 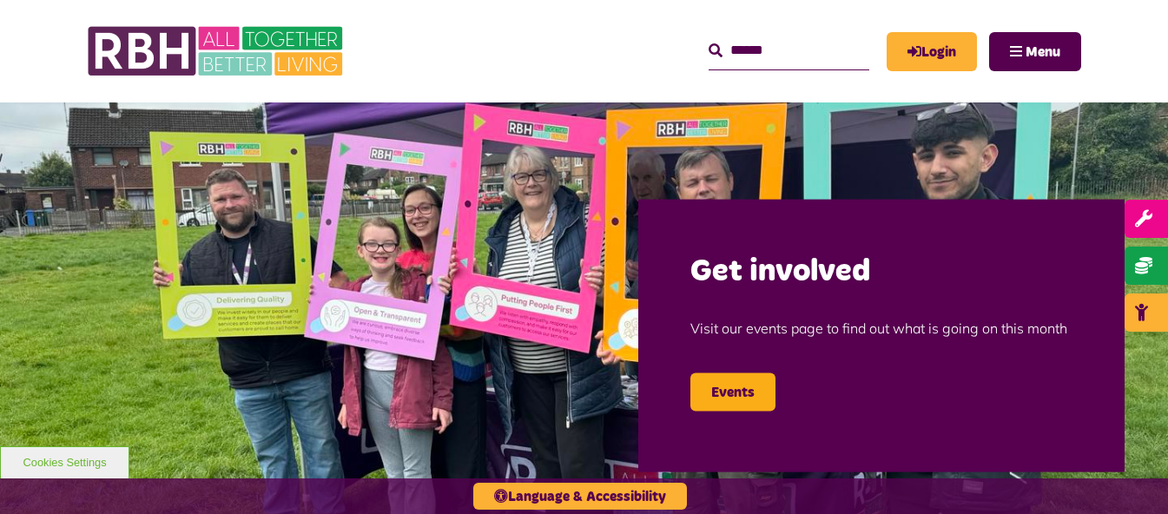 What do you see at coordinates (1043, 52) in the screenshot?
I see `span: Menu` at bounding box center [1043, 52].